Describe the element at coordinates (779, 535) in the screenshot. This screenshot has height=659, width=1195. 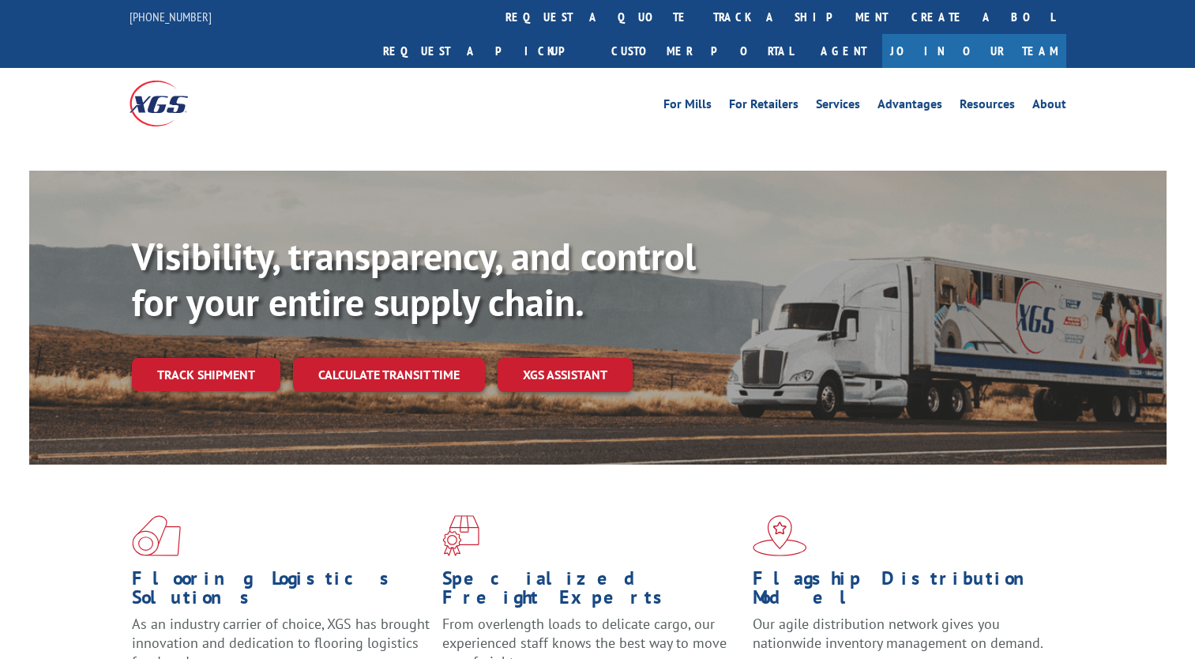
I see `img: xgs-icon-flagship-distribution-model-red` at that location.